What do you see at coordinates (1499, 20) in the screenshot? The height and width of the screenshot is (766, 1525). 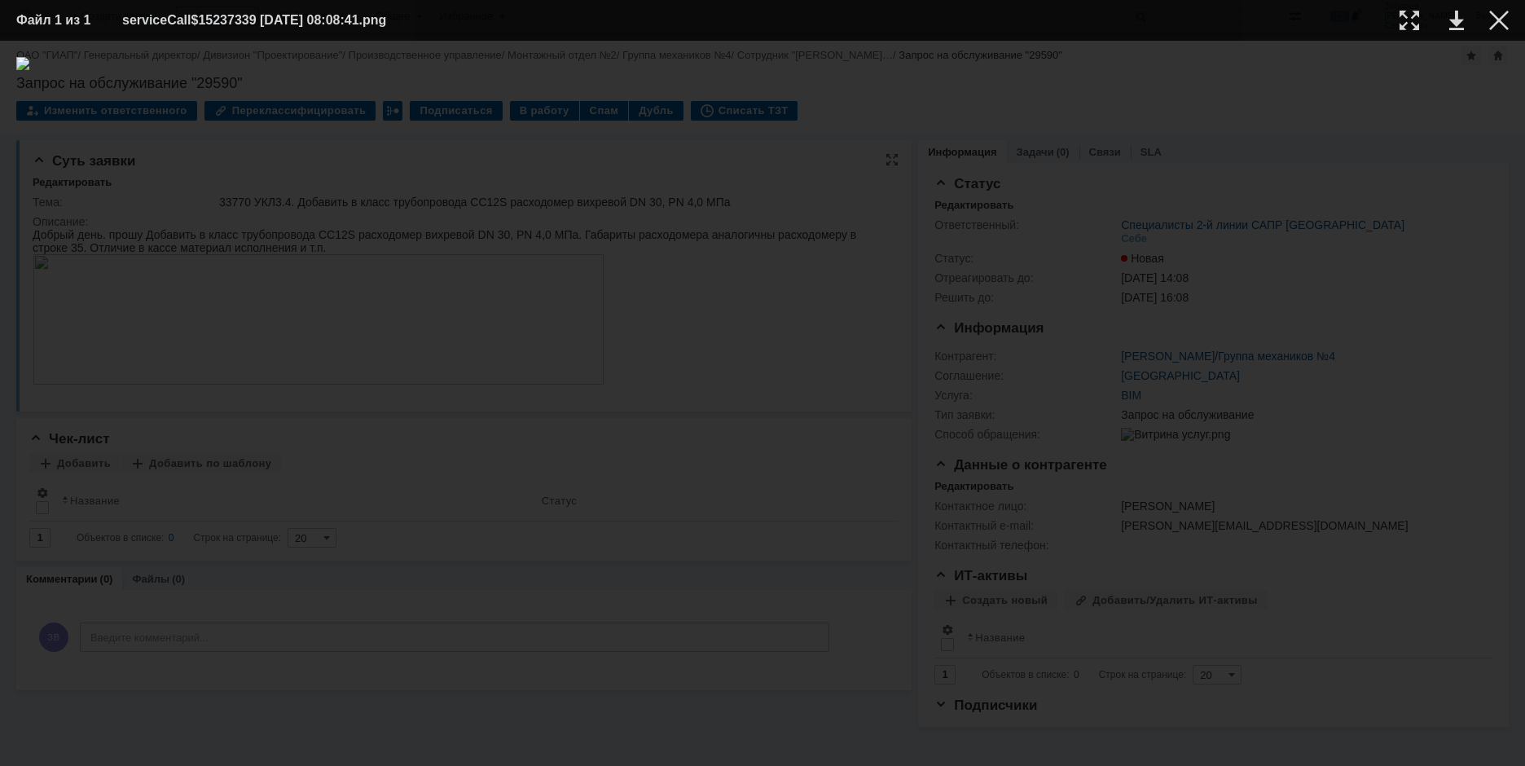 I see `div: Закрыть окно (Esc)` at bounding box center [1499, 20].